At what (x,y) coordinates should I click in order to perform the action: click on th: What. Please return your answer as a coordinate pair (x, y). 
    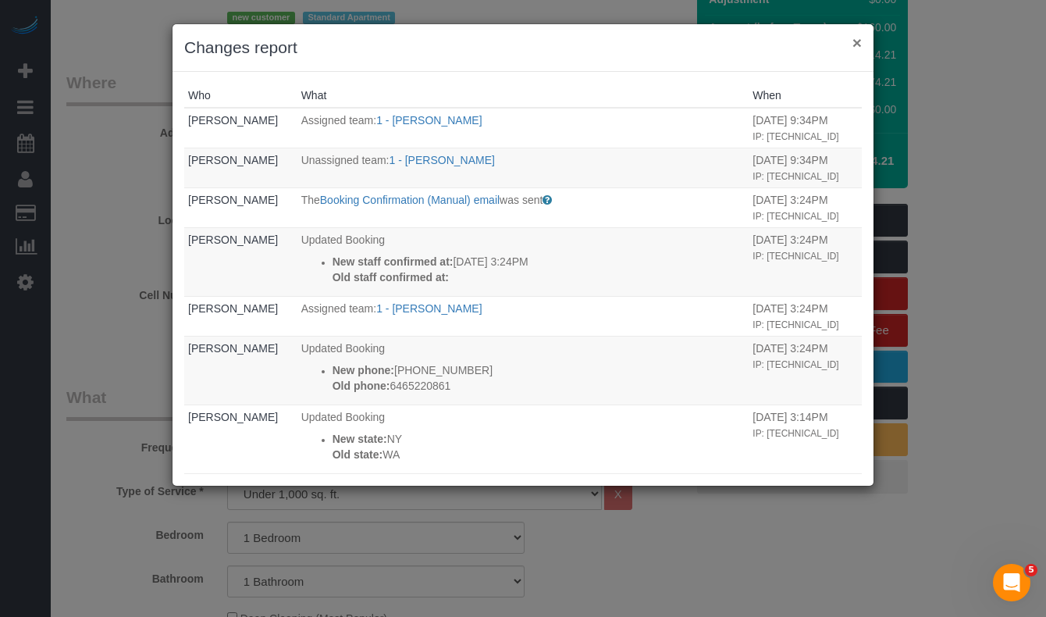
    Looking at the image, I should click on (523, 95).